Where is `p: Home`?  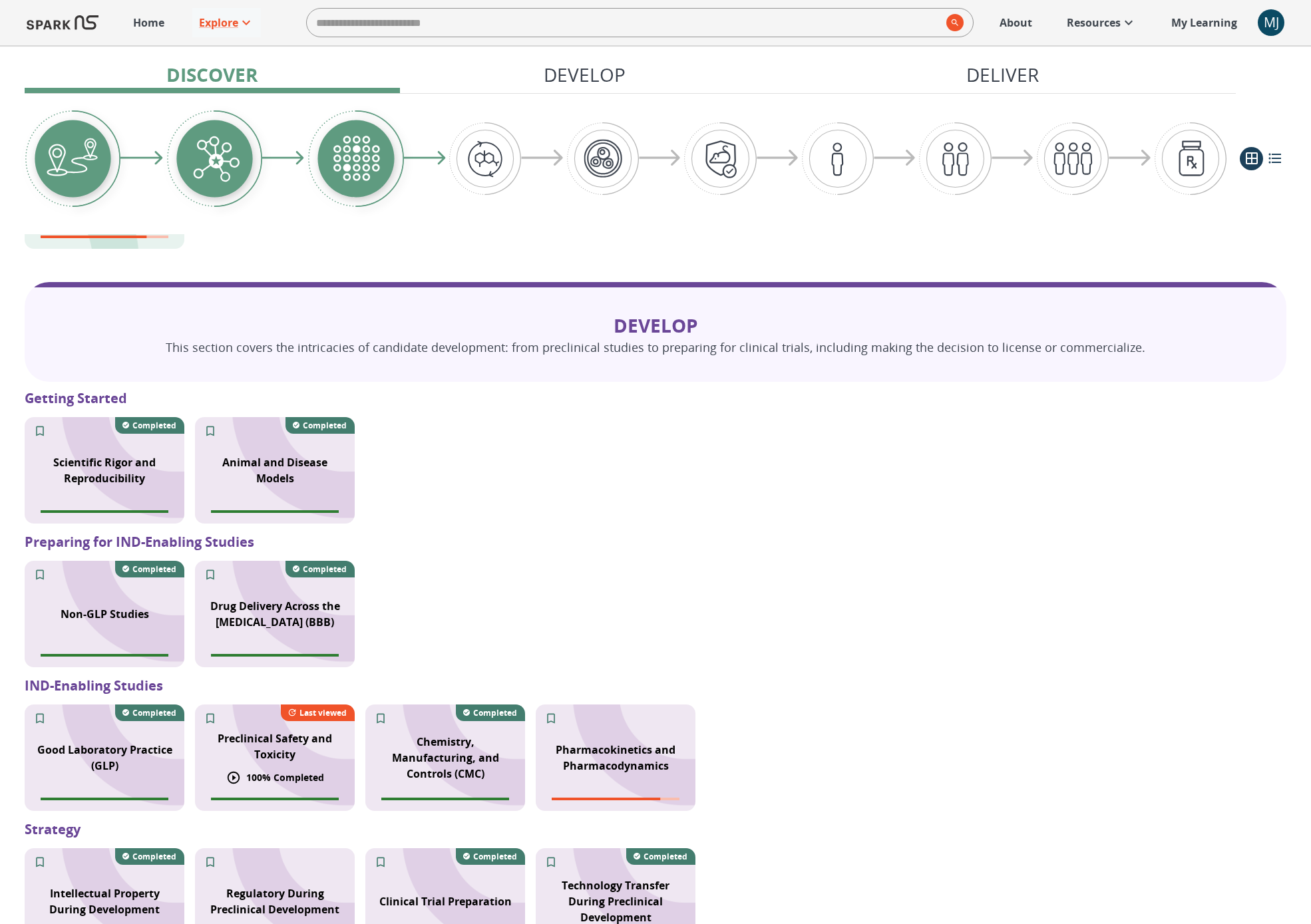
p: Home is located at coordinates (149, 23).